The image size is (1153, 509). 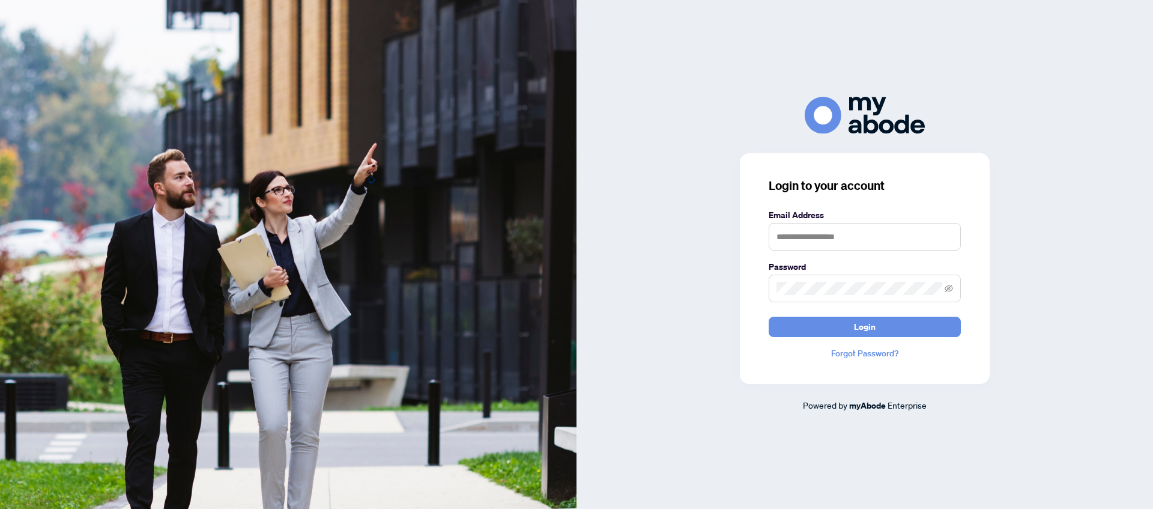 What do you see at coordinates (865, 215) in the screenshot?
I see `label: Email Address` at bounding box center [865, 215].